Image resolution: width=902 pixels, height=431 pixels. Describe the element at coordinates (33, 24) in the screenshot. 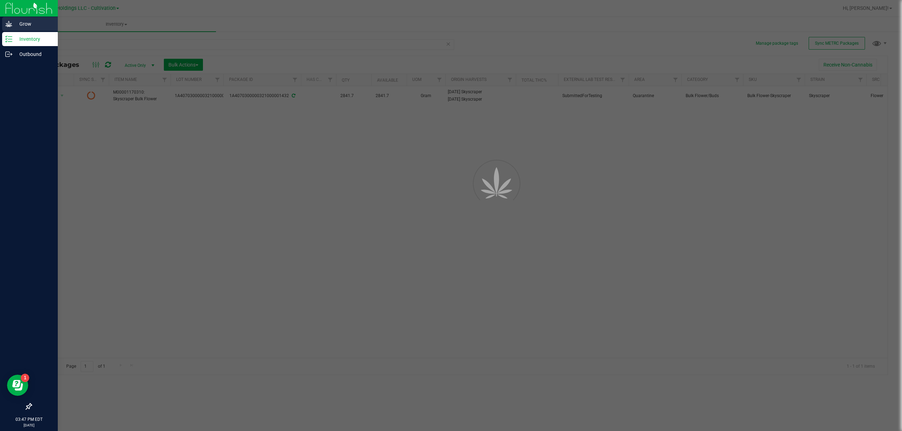

I see `p: Grow` at that location.